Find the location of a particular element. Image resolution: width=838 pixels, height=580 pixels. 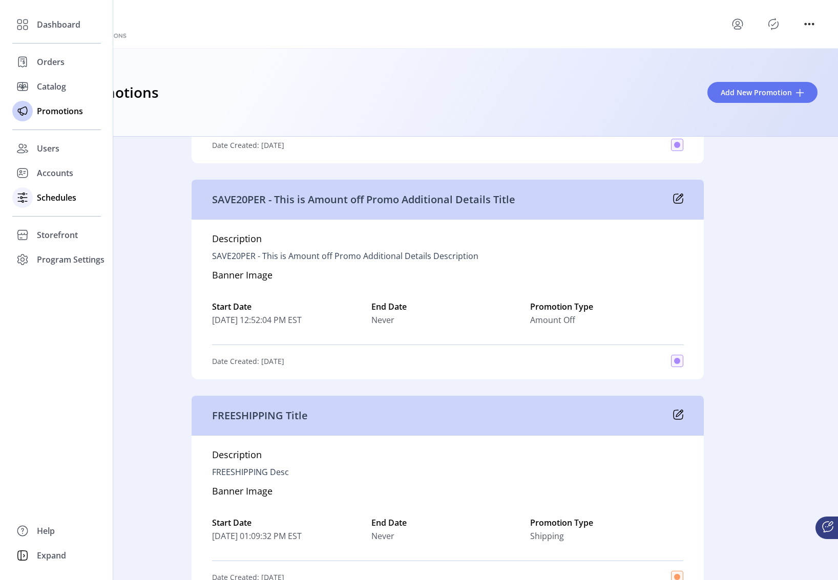

span: Shipping is located at coordinates (547, 536).